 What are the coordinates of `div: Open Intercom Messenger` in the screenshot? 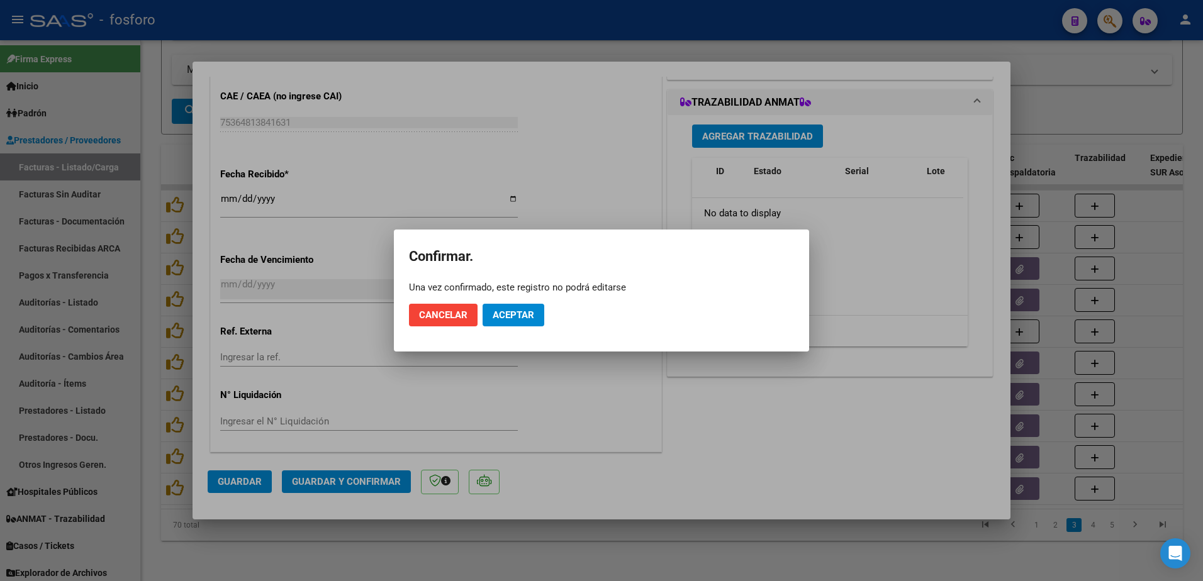 It's located at (1175, 554).